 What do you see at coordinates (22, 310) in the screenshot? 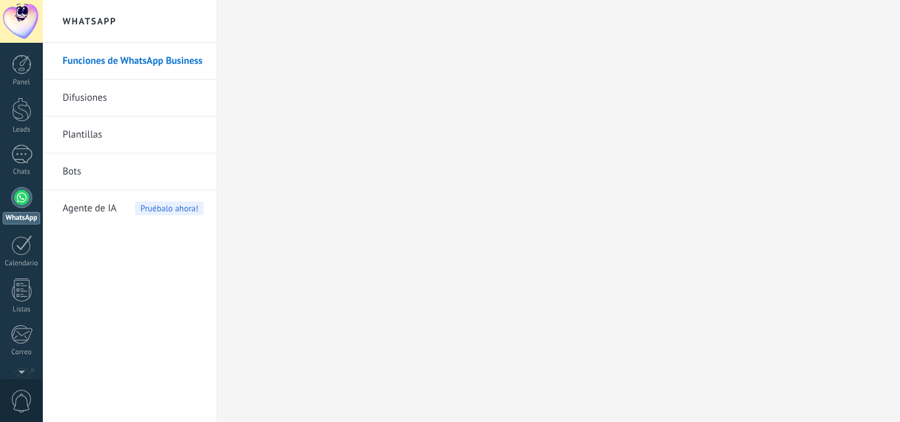
I see `div: Listas` at bounding box center [22, 310].